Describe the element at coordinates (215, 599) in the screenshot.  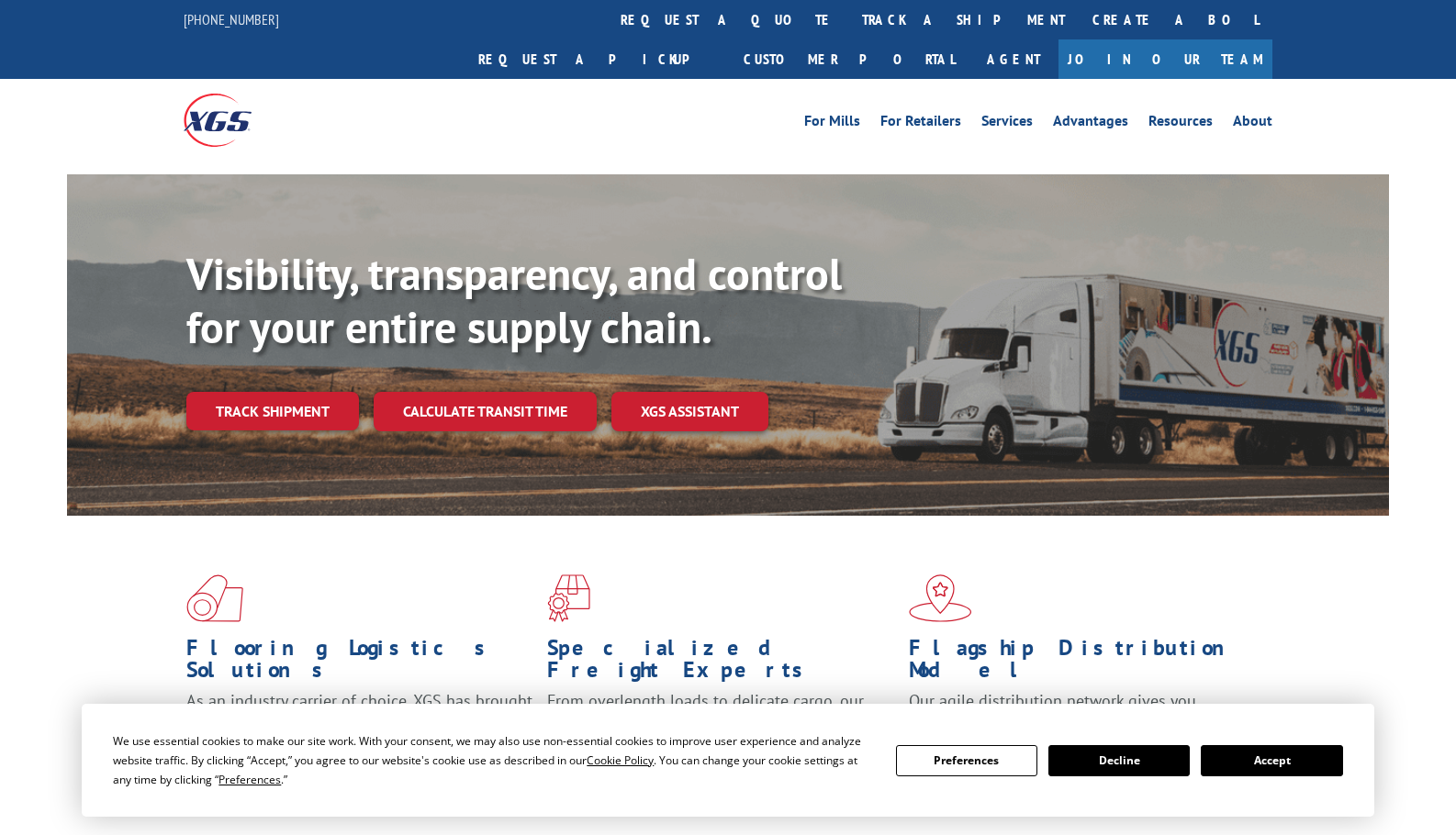
I see `img: xgs-icon-total-supply-chain-intelligence-red` at that location.